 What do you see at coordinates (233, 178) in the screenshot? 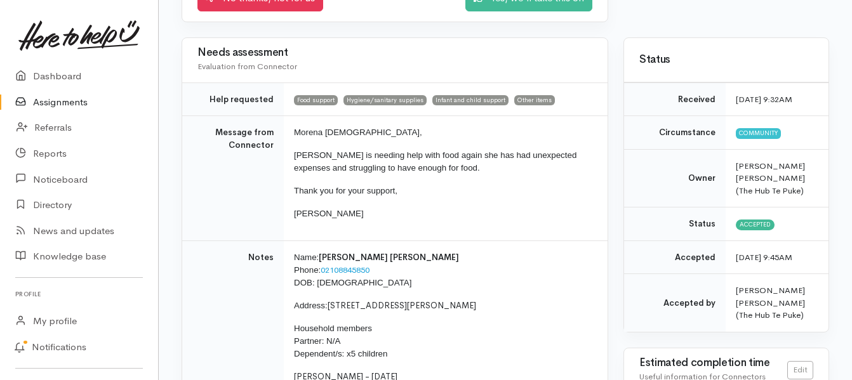
I see `td: Message from Connector` at bounding box center [233, 178].